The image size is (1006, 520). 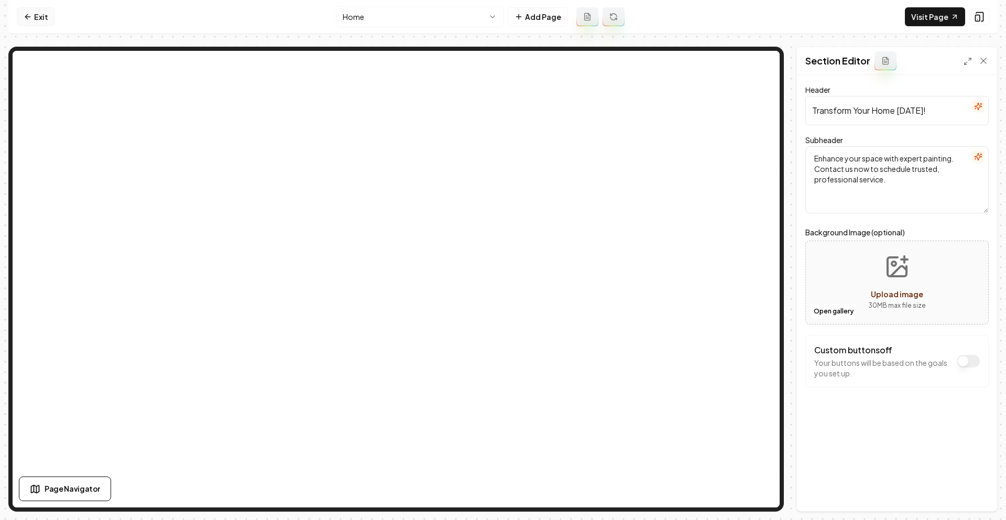 What do you see at coordinates (587, 17) in the screenshot?
I see `button: Add admin page prompt` at bounding box center [587, 17].